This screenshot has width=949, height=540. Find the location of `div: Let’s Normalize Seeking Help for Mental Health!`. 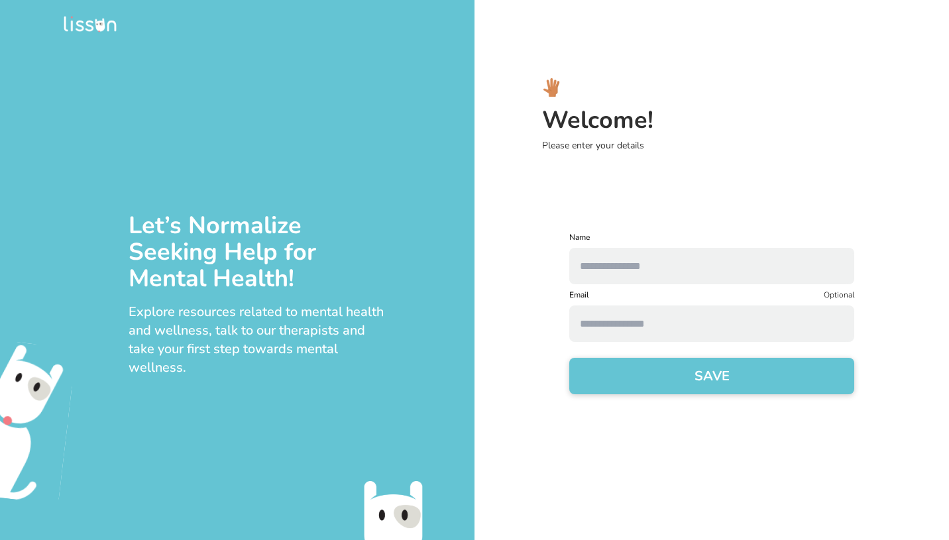

div: Let’s Normalize Seeking Help for Mental Health! is located at coordinates (258, 253).